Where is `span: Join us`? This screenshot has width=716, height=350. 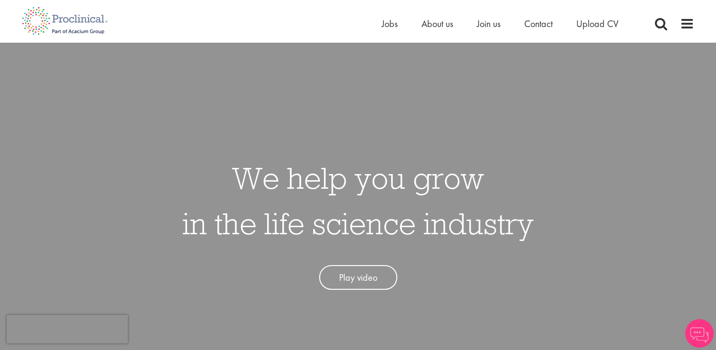 span: Join us is located at coordinates (489, 24).